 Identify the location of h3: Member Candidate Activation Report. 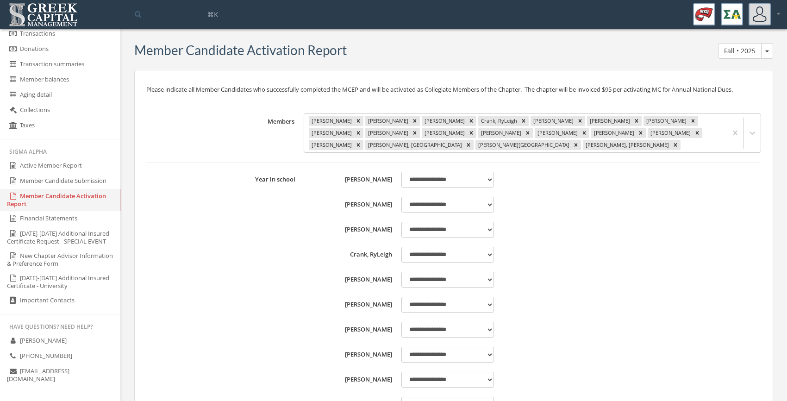
(240, 50).